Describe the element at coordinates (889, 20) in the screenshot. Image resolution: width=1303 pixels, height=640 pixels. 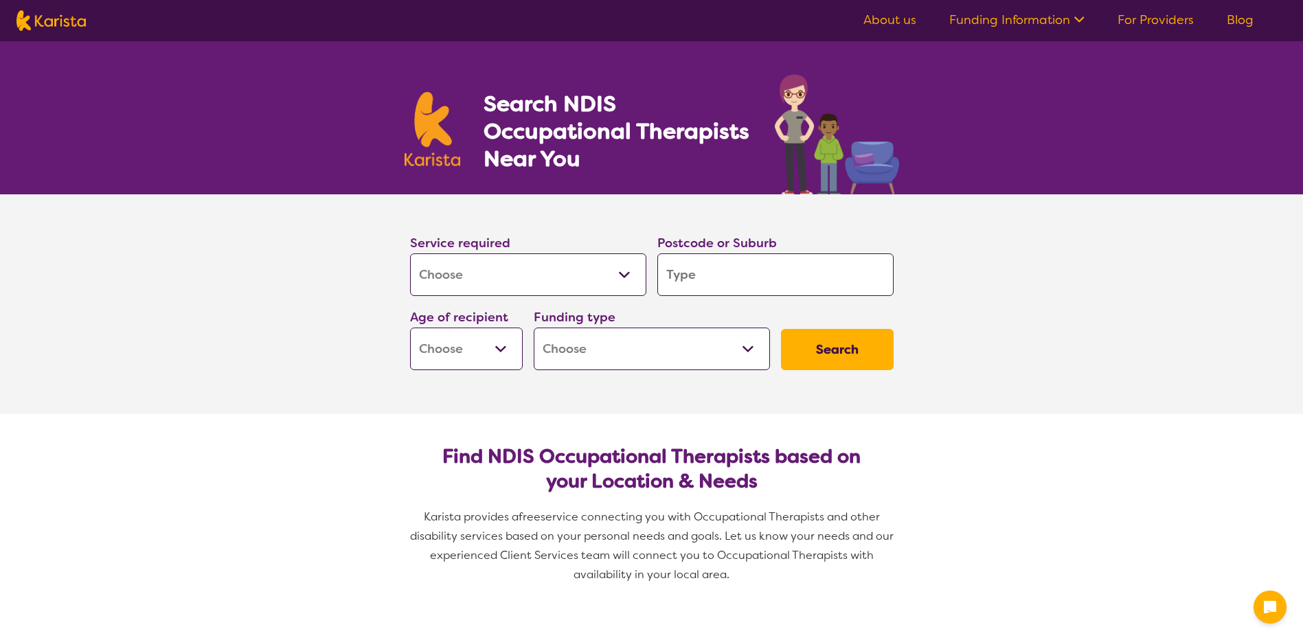
I see `a: About us` at that location.